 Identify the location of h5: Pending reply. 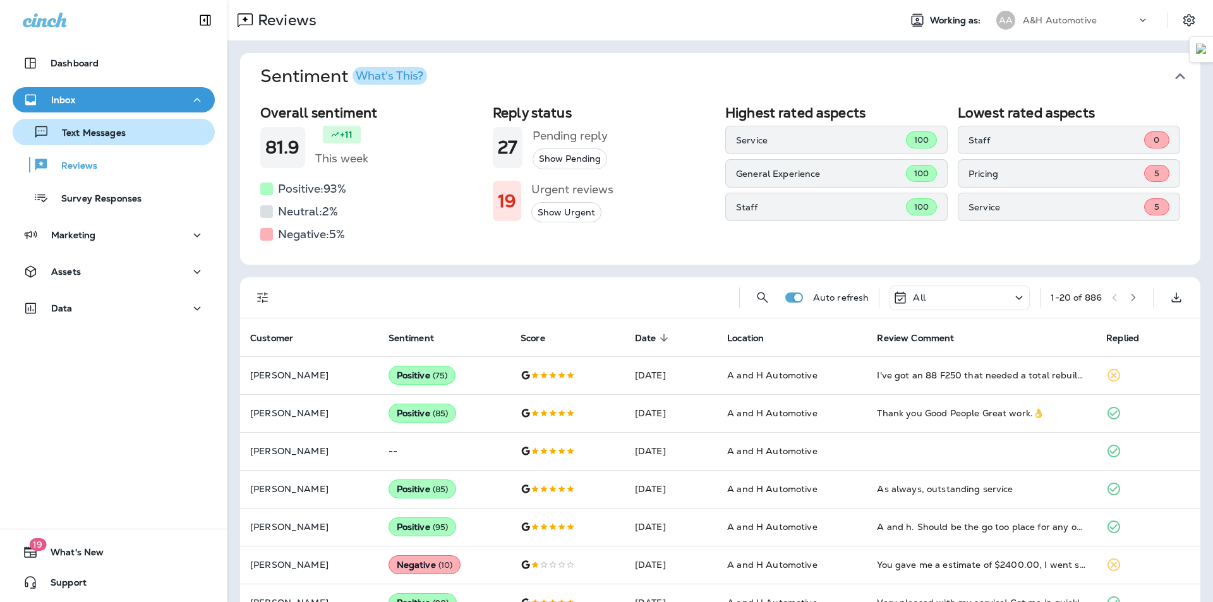
(570, 136).